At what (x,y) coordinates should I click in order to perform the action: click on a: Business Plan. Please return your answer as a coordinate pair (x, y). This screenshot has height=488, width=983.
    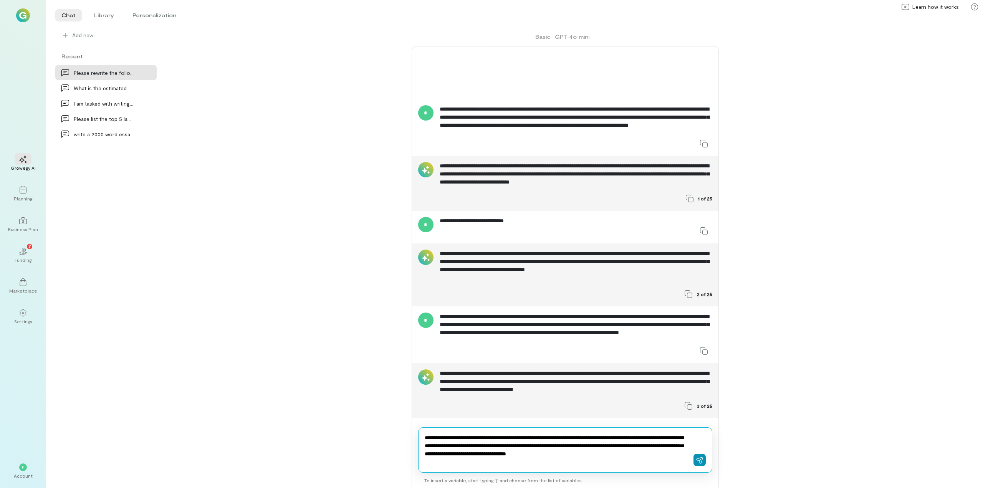
    Looking at the image, I should click on (23, 225).